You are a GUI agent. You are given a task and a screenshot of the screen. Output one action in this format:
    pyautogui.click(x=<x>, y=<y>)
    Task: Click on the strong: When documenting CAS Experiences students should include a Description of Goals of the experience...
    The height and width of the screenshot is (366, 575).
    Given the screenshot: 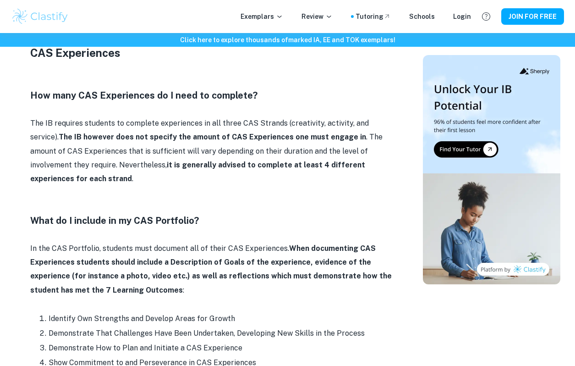 What is the action you would take?
    pyautogui.click(x=211, y=269)
    